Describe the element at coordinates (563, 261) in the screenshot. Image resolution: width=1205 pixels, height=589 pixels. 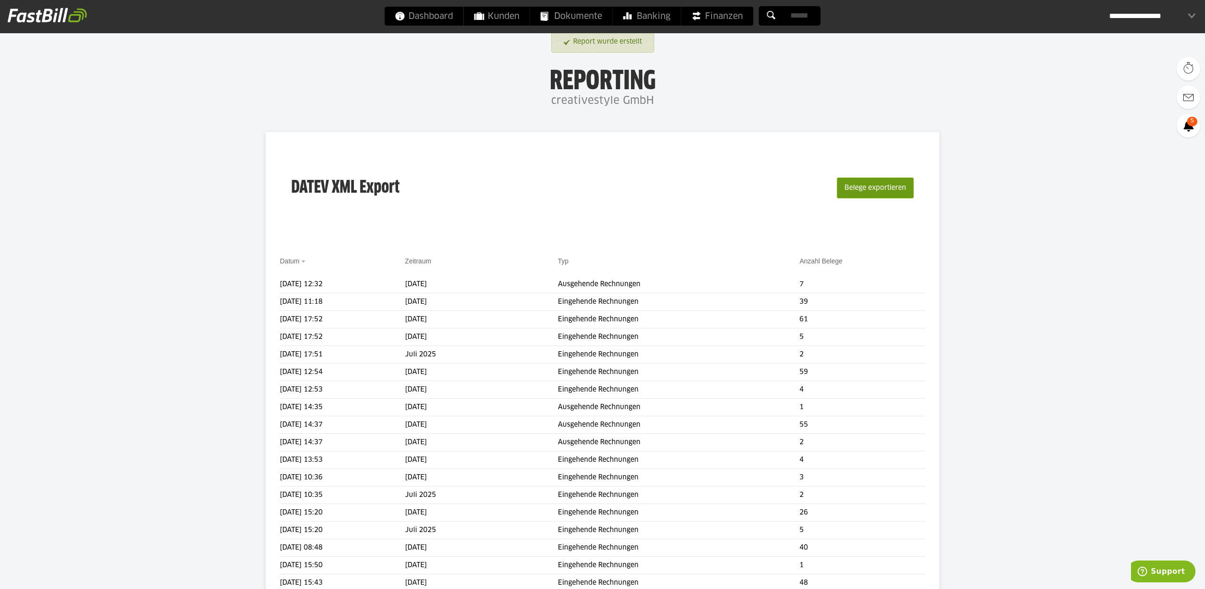
I see `a: Typ` at that location.